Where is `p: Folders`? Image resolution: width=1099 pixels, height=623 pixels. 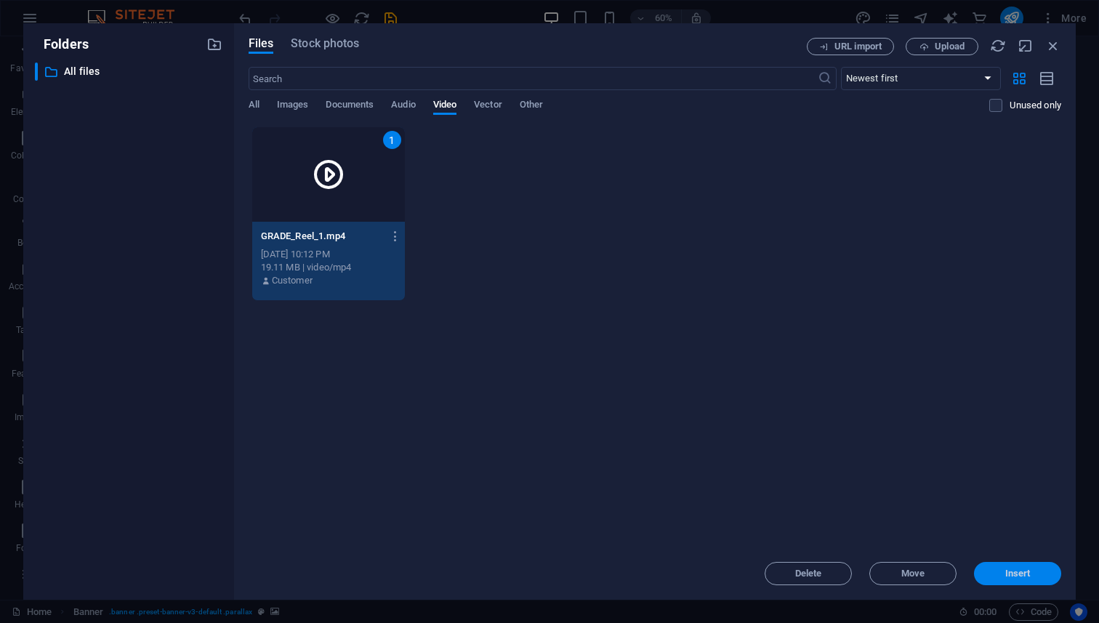
p: Folders is located at coordinates (62, 44).